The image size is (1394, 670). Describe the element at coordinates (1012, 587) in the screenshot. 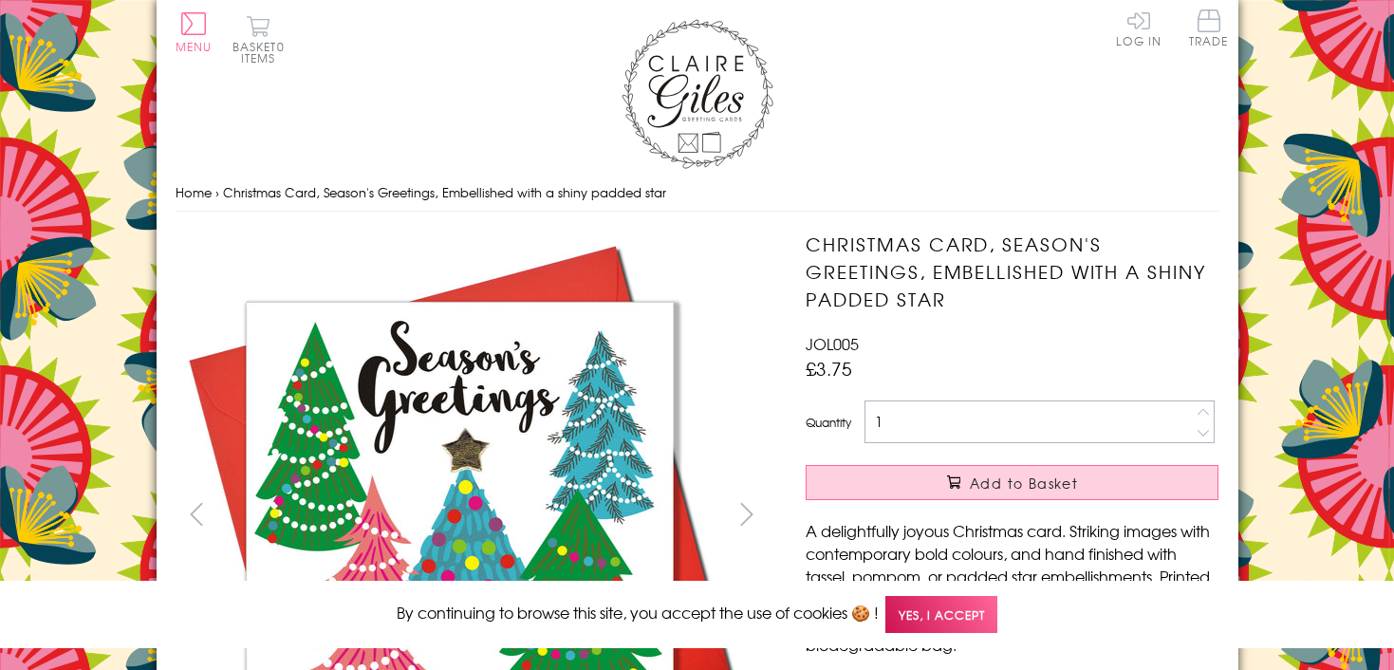

I see `p: A delightfully joyous Christmas card. Striking images with contemporary bold colours, and hand fi...` at that location.